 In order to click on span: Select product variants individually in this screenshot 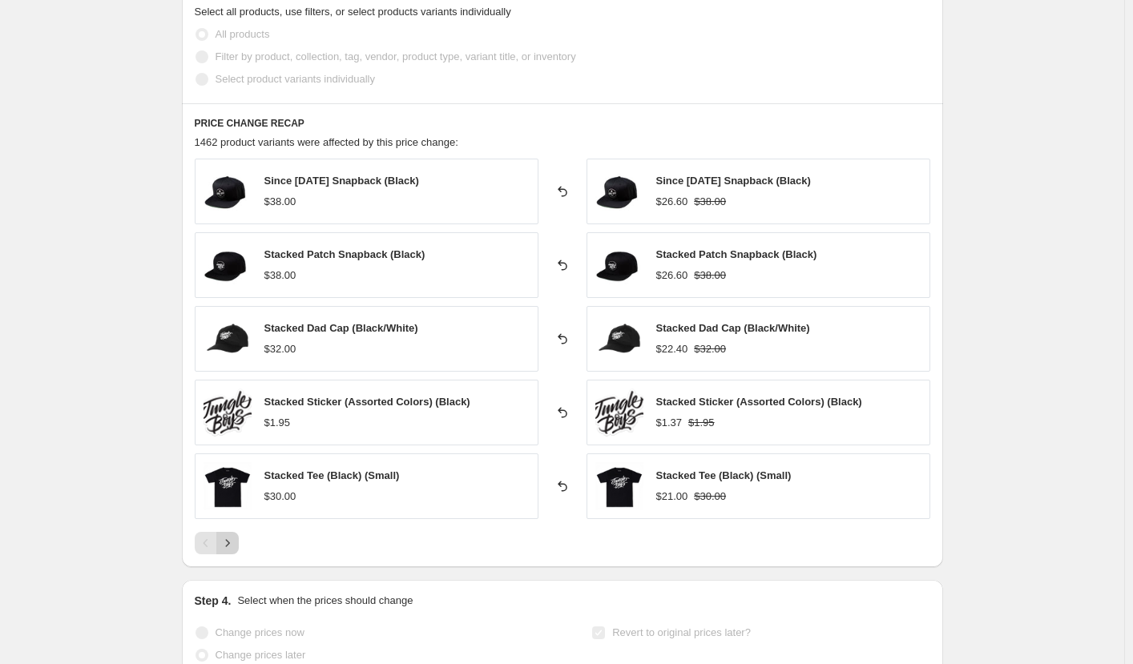, I will do `click(295, 79)`.